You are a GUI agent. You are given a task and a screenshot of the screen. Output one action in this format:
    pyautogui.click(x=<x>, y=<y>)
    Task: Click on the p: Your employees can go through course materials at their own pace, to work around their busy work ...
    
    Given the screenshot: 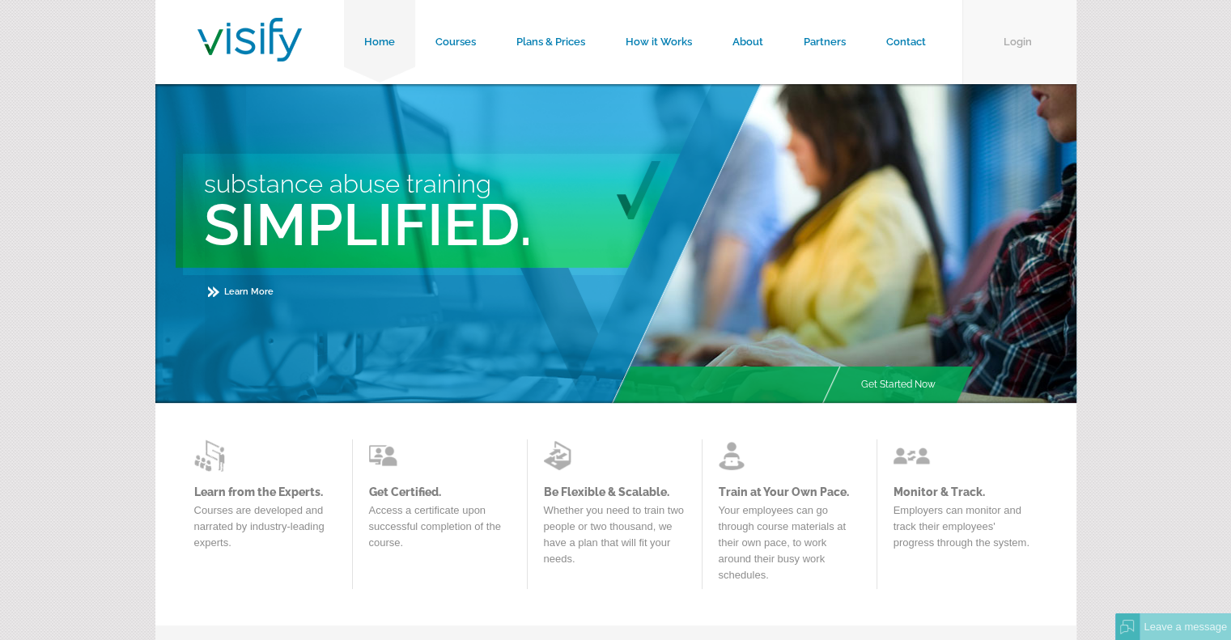 What is the action you would take?
    pyautogui.click(x=789, y=547)
    